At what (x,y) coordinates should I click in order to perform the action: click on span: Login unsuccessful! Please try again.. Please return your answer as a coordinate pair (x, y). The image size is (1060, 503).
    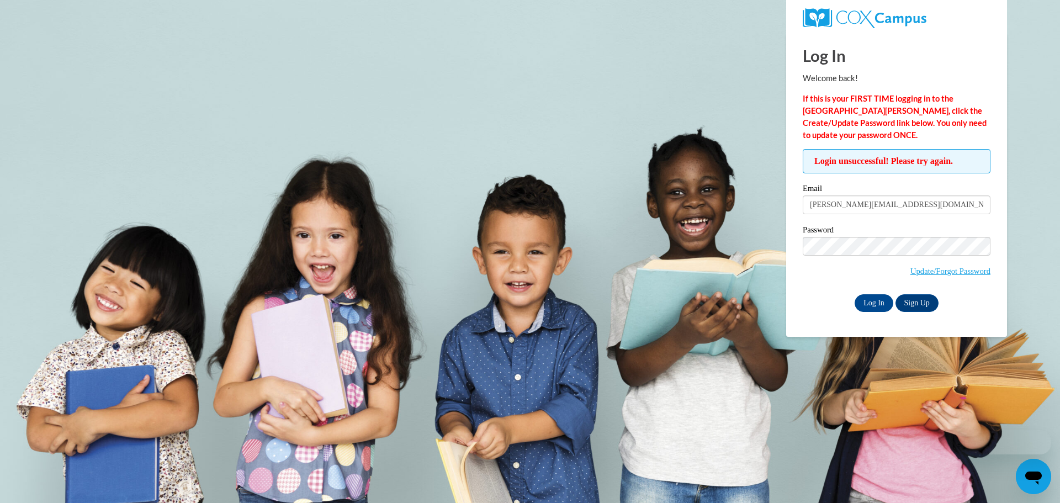
    Looking at the image, I should click on (897, 161).